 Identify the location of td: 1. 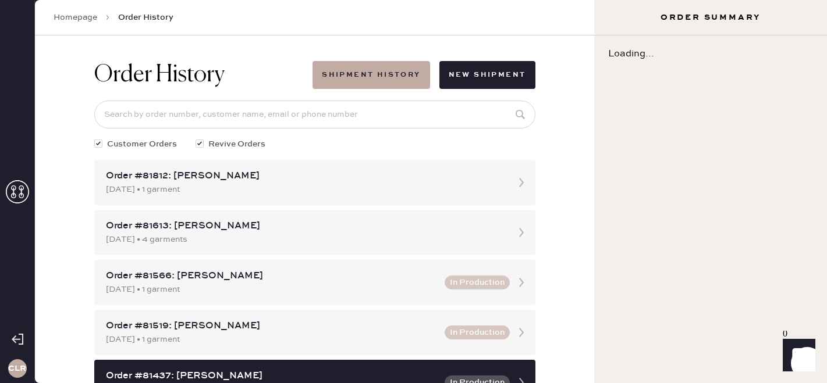
(767, 212).